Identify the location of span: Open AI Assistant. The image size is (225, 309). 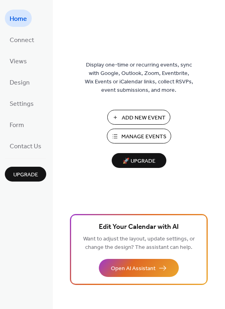
(133, 269).